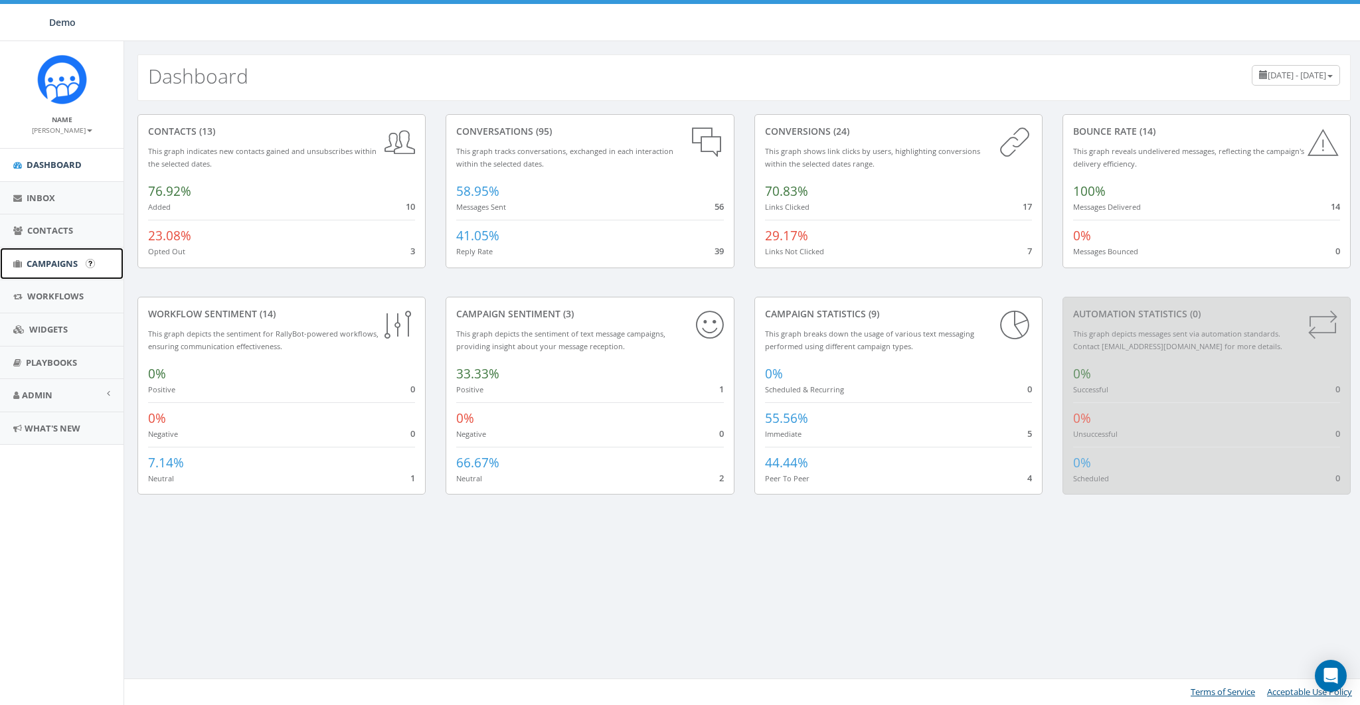 The image size is (1360, 705). Describe the element at coordinates (52, 264) in the screenshot. I see `span: Campaigns` at that location.